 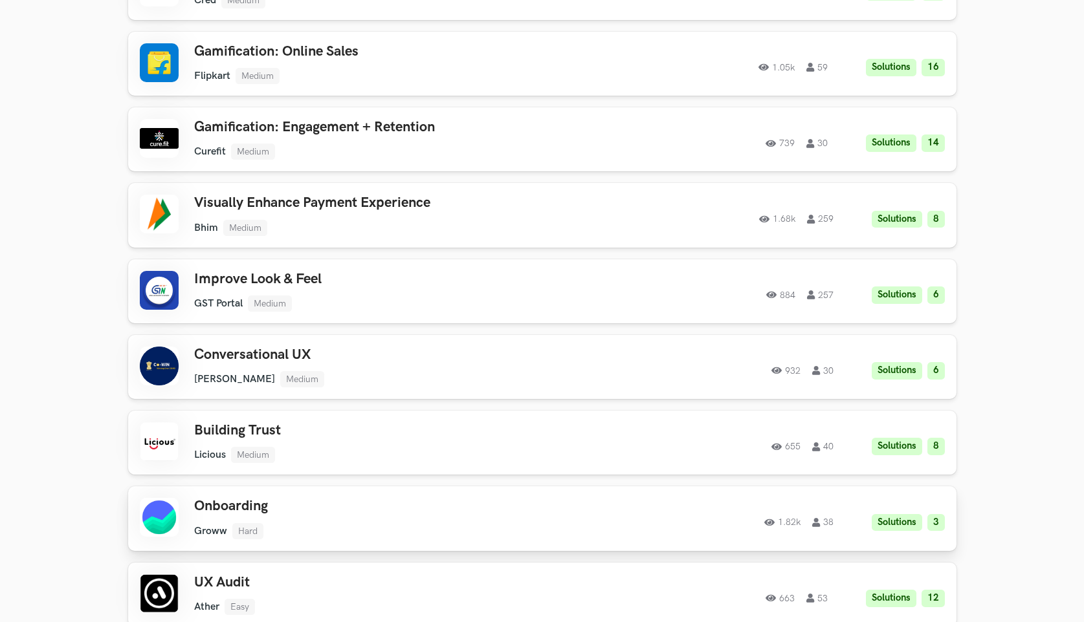 I want to click on li: Curefit, so click(x=210, y=151).